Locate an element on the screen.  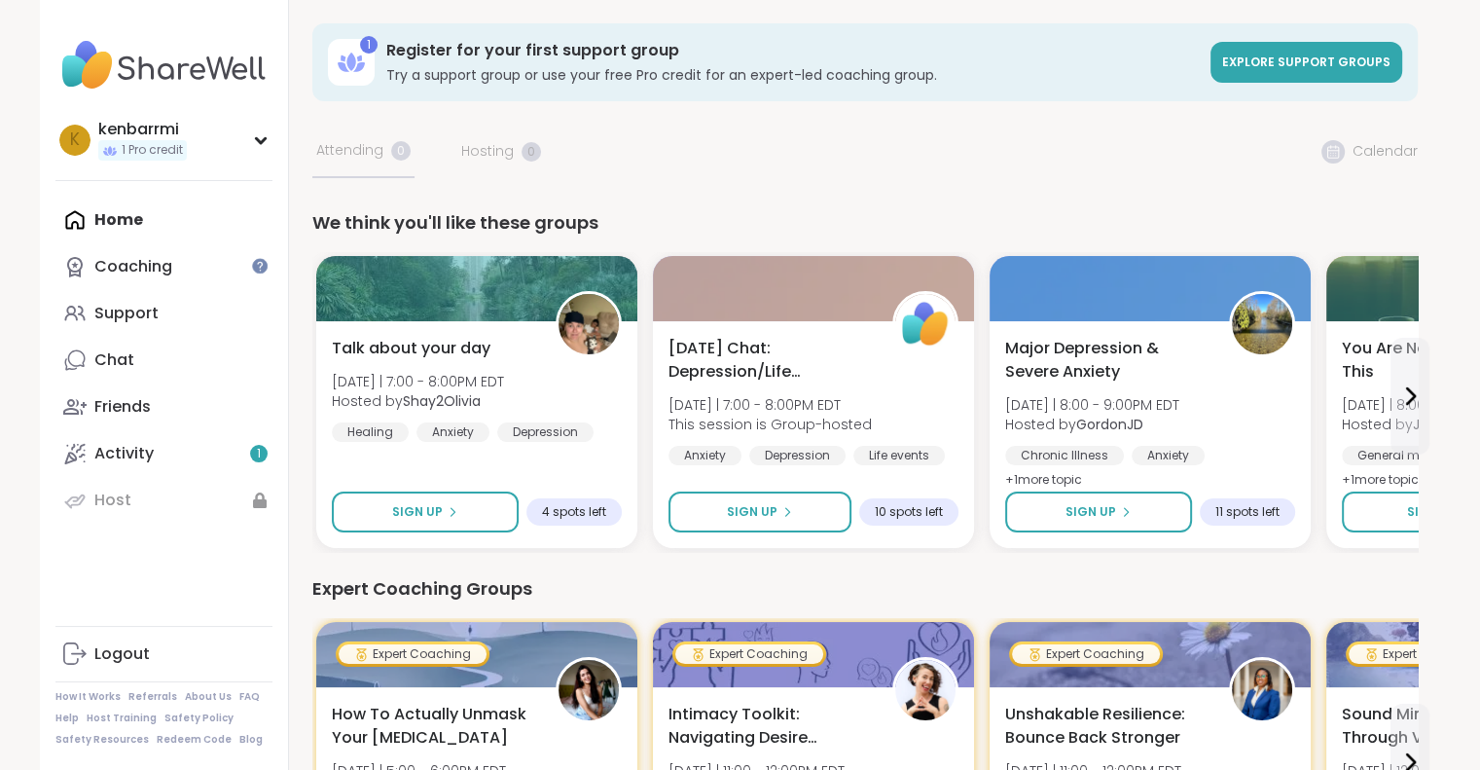
a: Explore support groups is located at coordinates (1306, 62).